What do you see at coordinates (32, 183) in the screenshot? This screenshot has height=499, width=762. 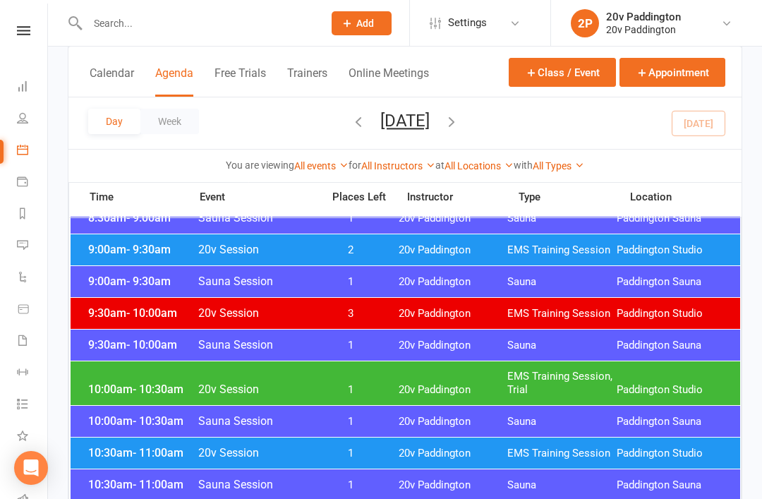 I see `a: Payments` at bounding box center [32, 183].